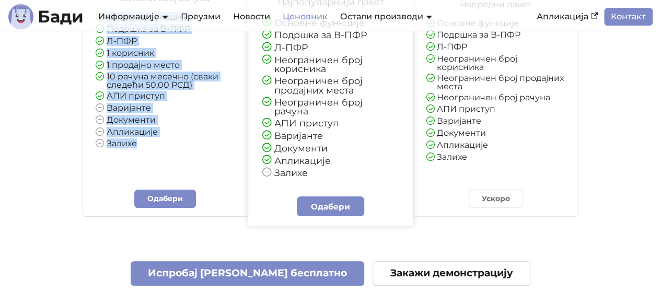 This screenshot has height=292, width=661. What do you see at coordinates (21, 17) in the screenshot?
I see `img: Лого` at bounding box center [21, 17].